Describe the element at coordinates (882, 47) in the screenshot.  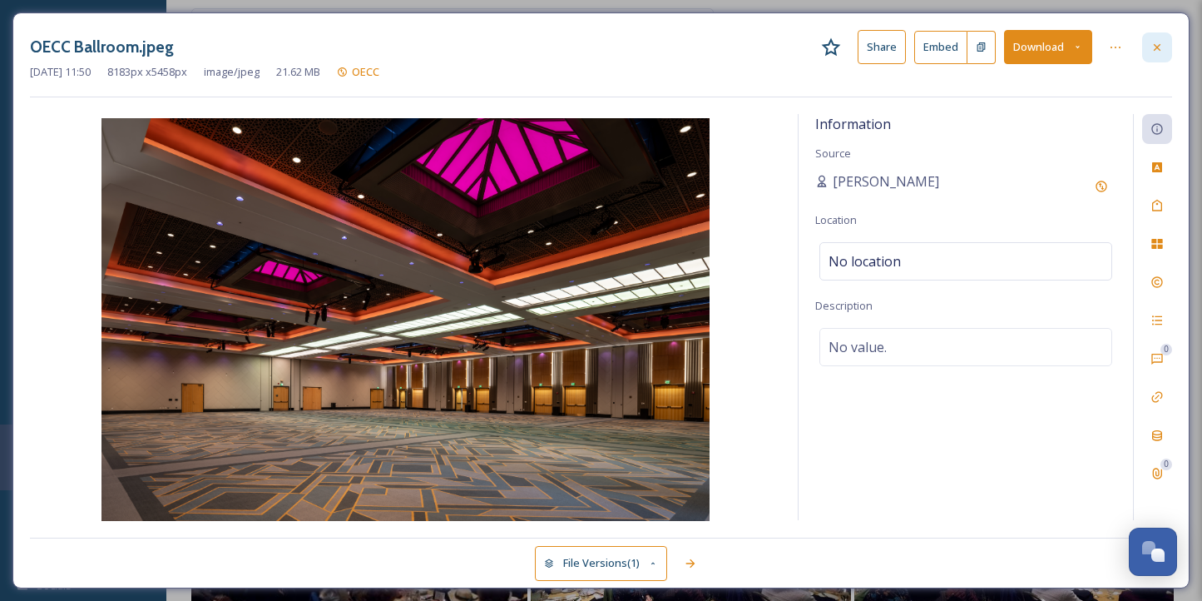
I see `button: Share` at that location.